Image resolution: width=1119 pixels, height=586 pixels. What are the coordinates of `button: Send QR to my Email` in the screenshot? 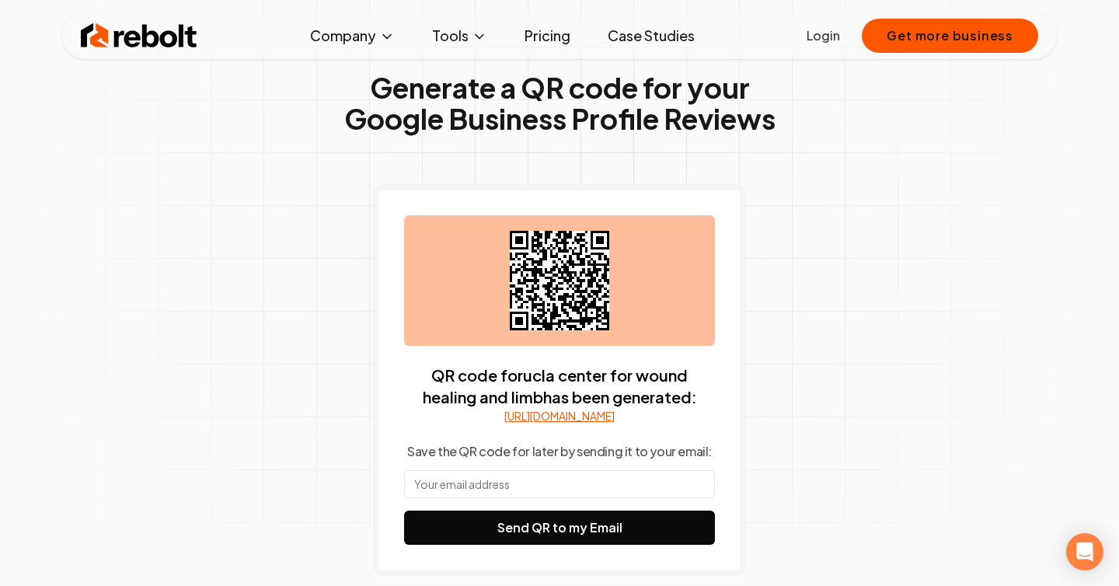 It's located at (560, 528).